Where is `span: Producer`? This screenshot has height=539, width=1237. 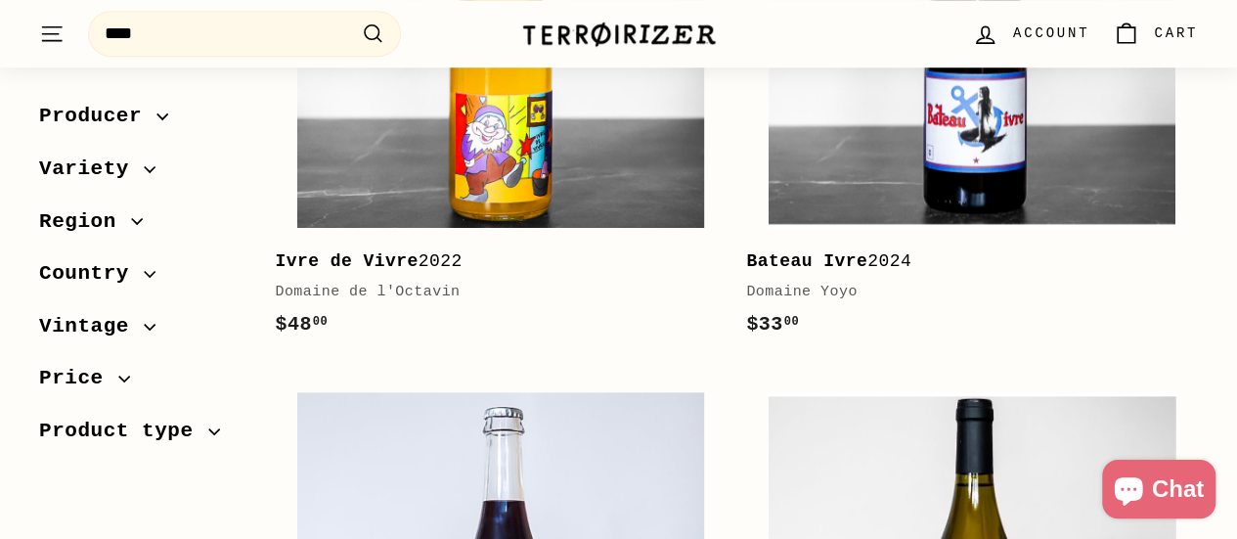 span: Producer is located at coordinates (98, 117).